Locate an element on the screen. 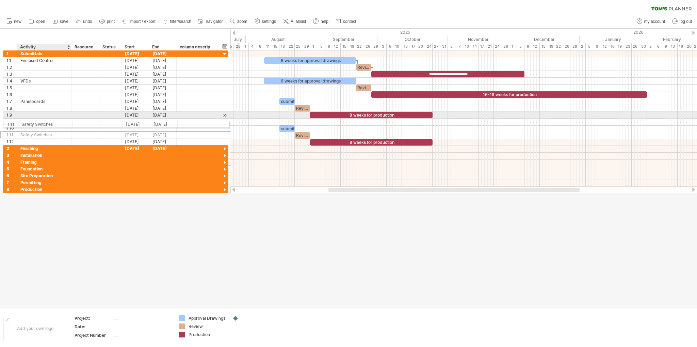 The width and height of the screenshot is (697, 347). div: 15 - 19 is located at coordinates (547, 46).